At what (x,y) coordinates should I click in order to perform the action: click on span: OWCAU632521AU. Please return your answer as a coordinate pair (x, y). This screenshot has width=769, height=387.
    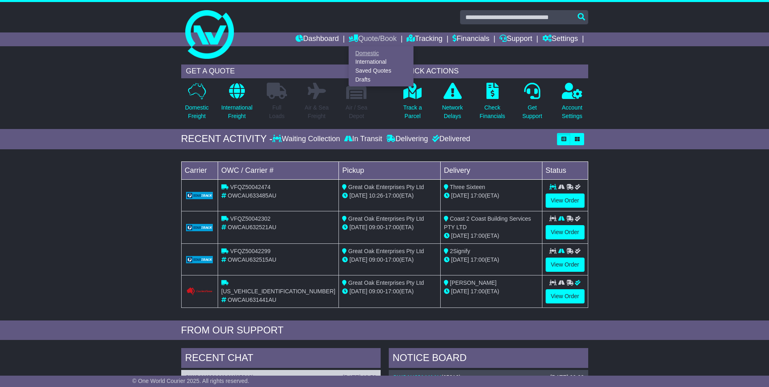
    Looking at the image, I should click on (252, 227).